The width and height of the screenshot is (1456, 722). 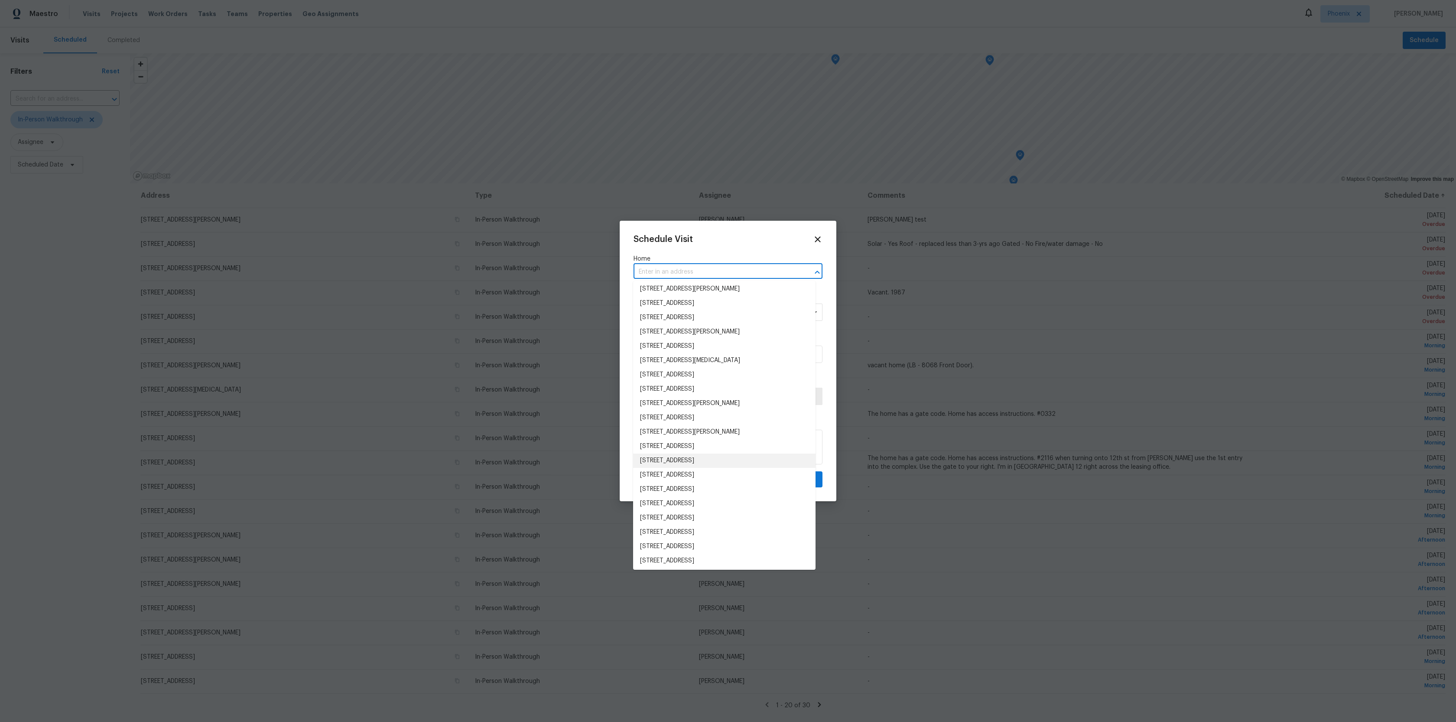 I want to click on input: Enter in an address, so click(x=716, y=272).